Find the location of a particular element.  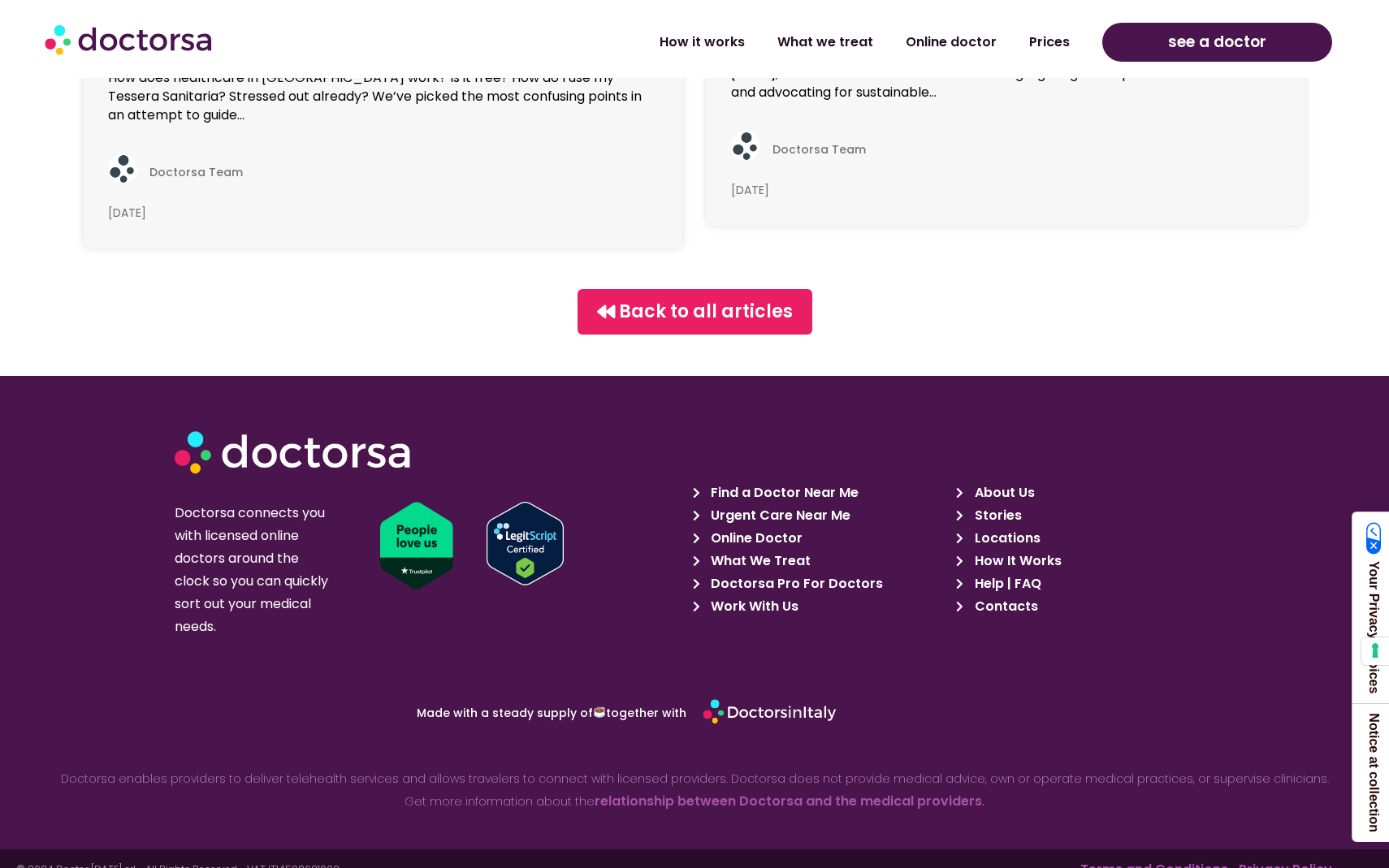

span: Urgent Care Near Me is located at coordinates (778, 516).